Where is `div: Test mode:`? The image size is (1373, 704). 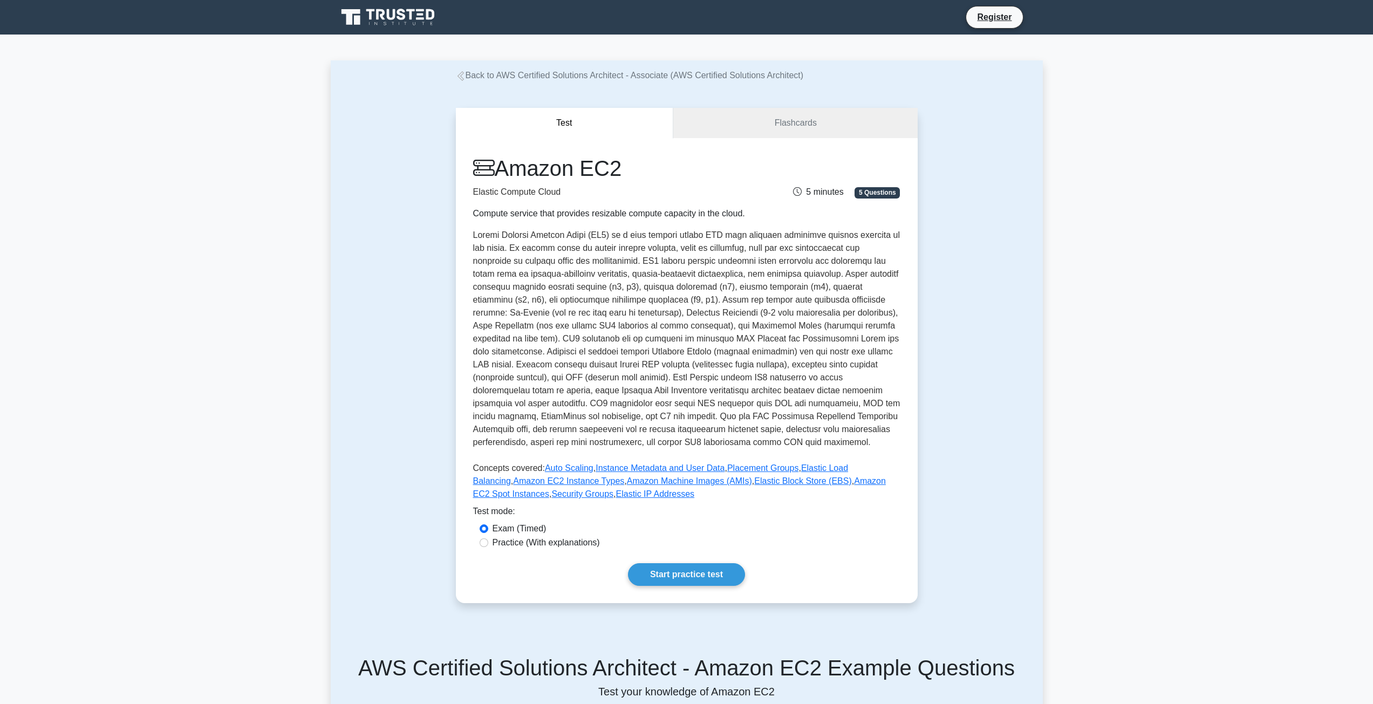 div: Test mode: is located at coordinates (687, 513).